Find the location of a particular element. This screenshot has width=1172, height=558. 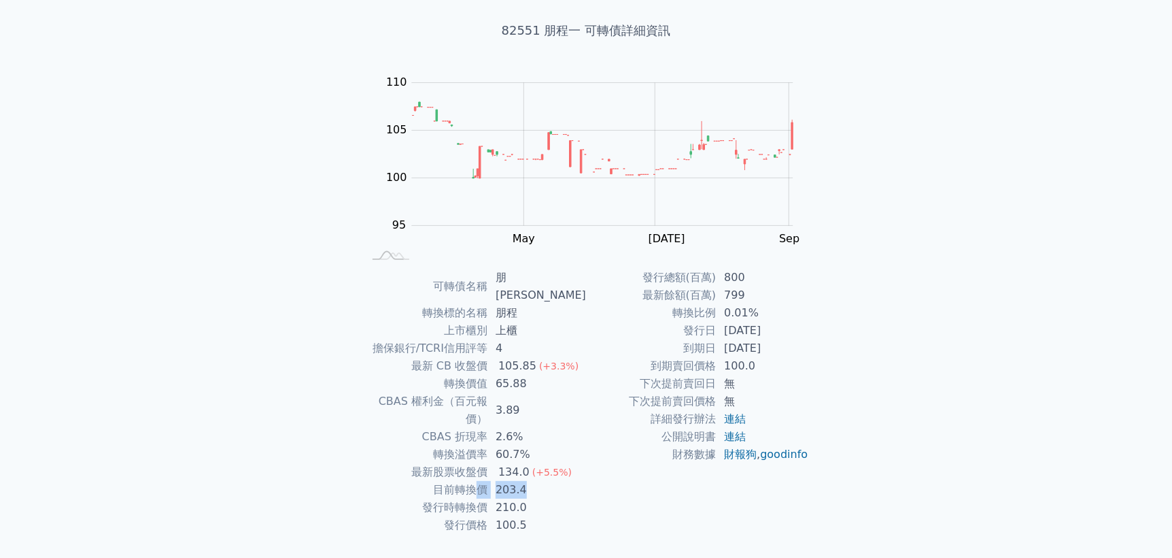

td: 發行時轉換價 is located at coordinates (425, 507).